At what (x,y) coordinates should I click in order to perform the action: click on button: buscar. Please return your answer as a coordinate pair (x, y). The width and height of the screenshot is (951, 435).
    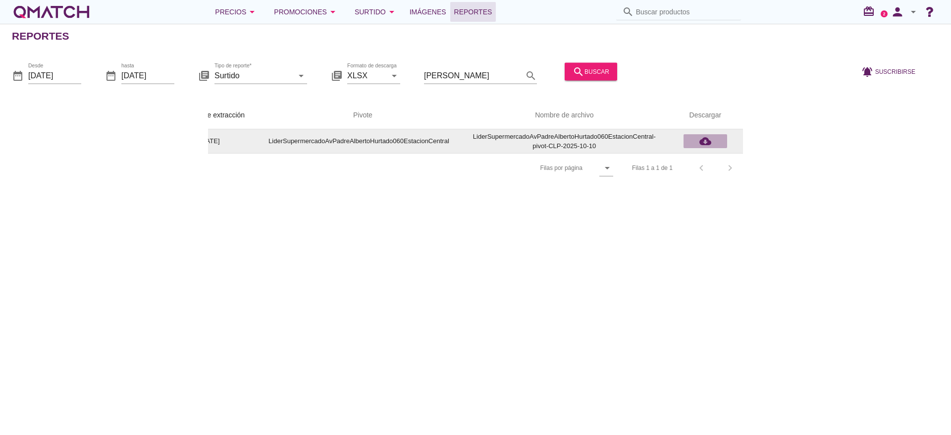
    Looking at the image, I should click on (591, 71).